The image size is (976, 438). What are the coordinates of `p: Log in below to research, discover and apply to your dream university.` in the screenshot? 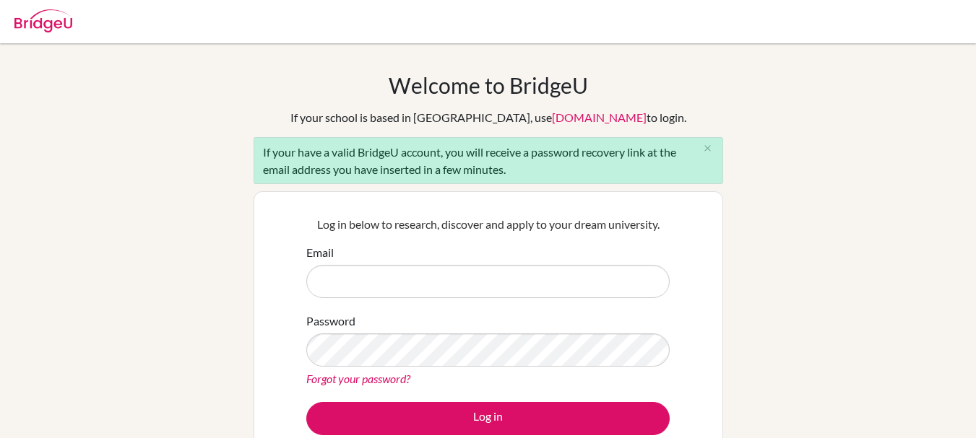 It's located at (488, 225).